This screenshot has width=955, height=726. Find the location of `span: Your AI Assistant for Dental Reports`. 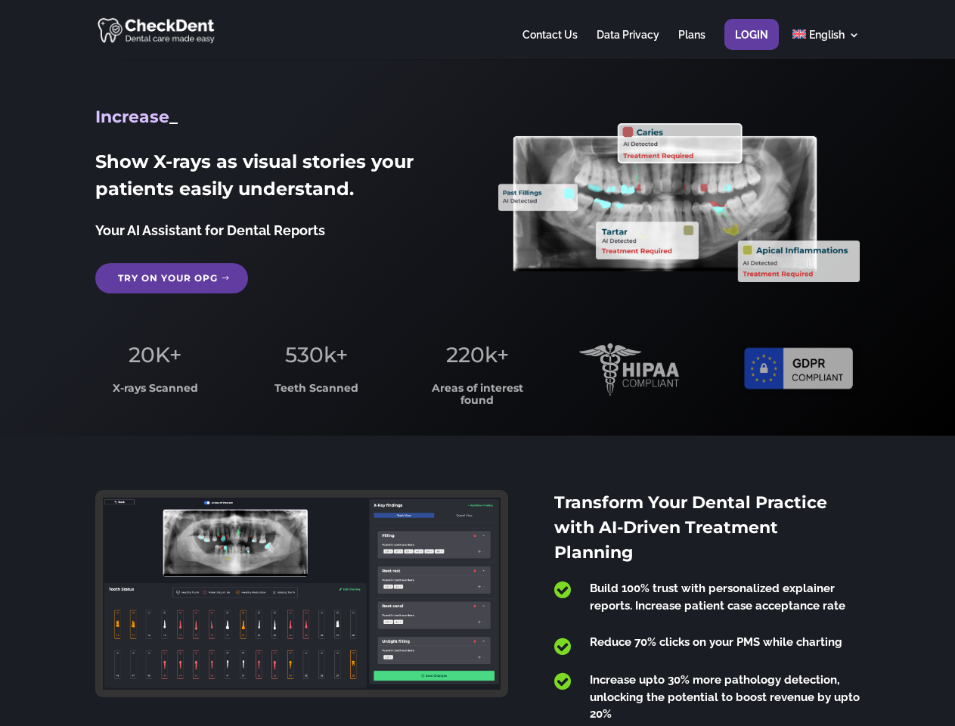

span: Your AI Assistant for Dental Reports is located at coordinates (210, 230).